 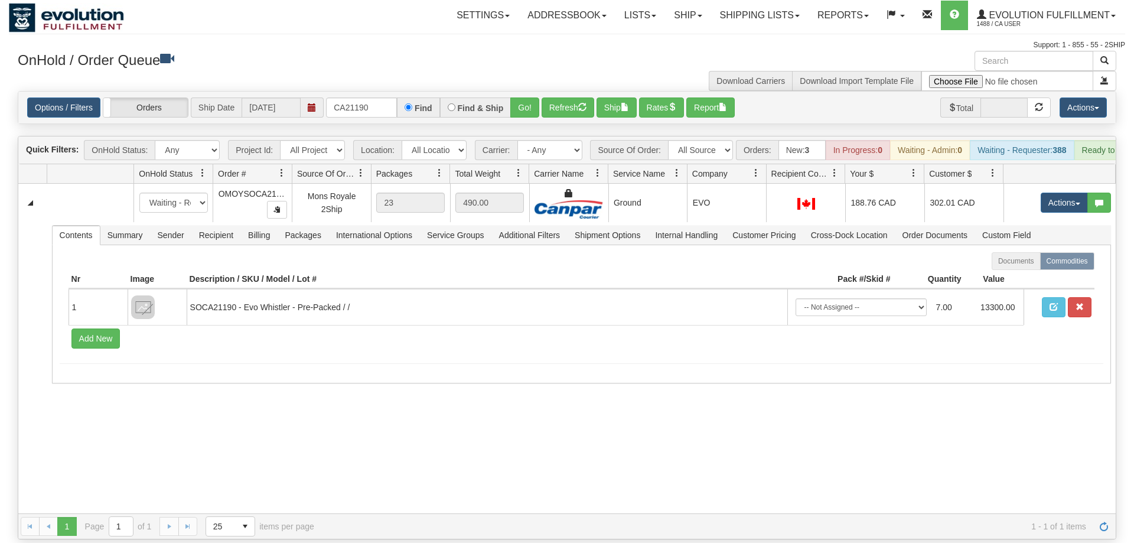 What do you see at coordinates (711, 108) in the screenshot?
I see `button: Report` at bounding box center [711, 108].